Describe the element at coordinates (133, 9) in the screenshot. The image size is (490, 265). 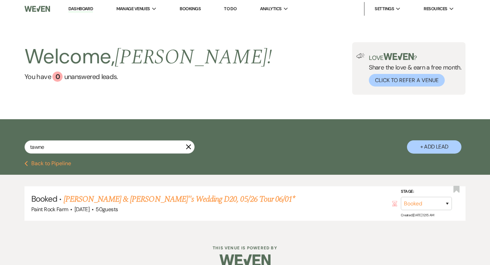
I see `span: Manage Venues` at that location.